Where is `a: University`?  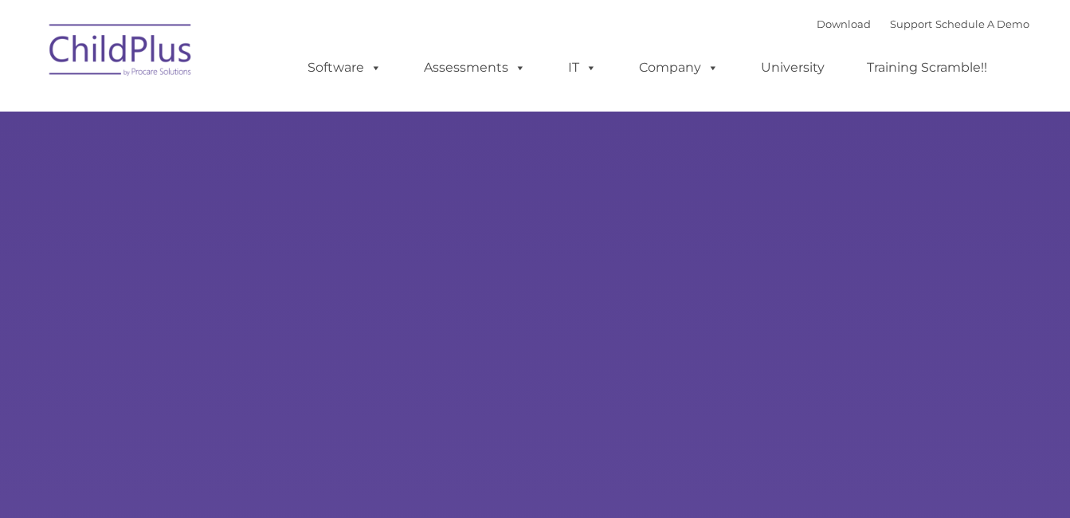 a: University is located at coordinates (793, 68).